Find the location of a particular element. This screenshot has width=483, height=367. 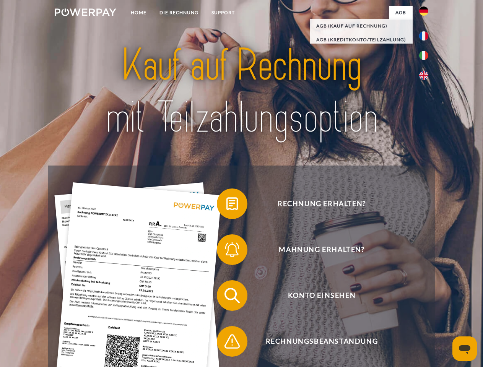

a: AGB (Kauf auf Rechnung) is located at coordinates (361, 26).